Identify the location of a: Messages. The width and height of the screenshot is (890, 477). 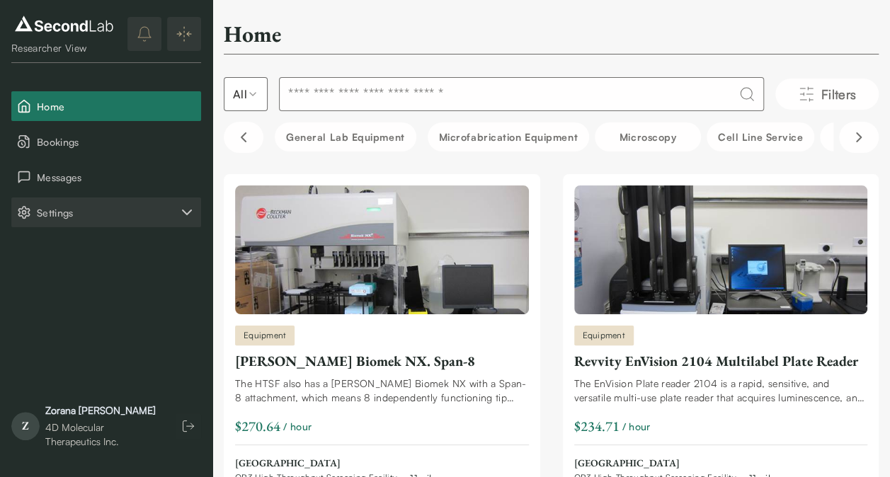
(106, 177).